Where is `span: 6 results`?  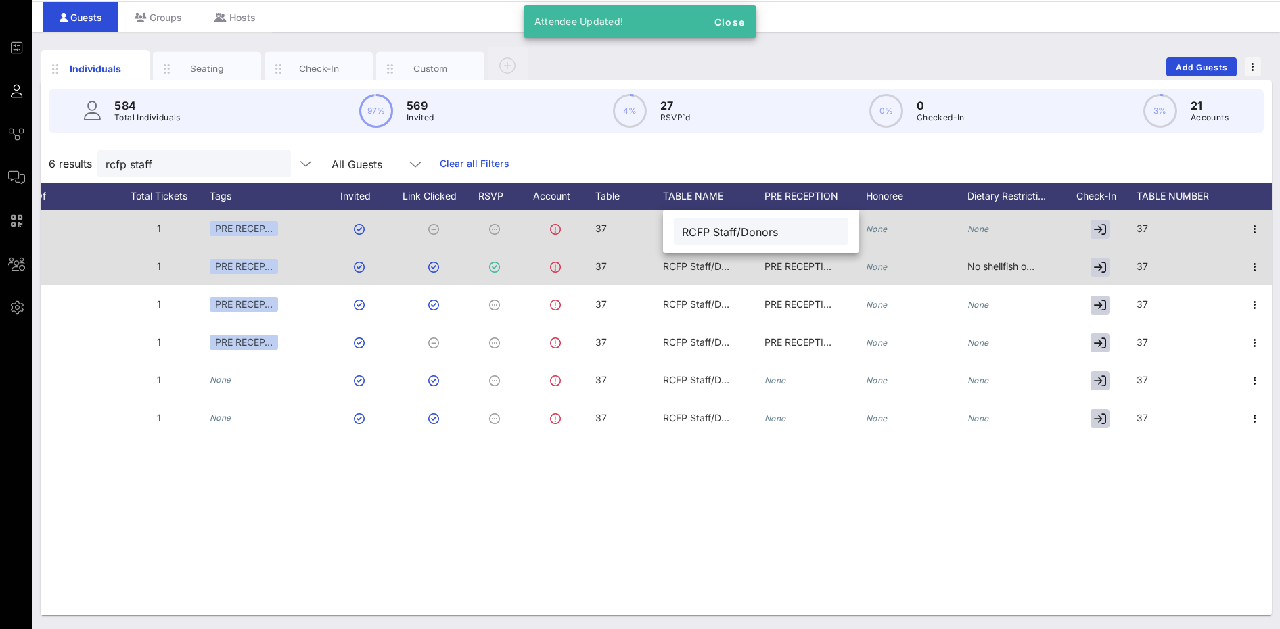 span: 6 results is located at coordinates (70, 164).